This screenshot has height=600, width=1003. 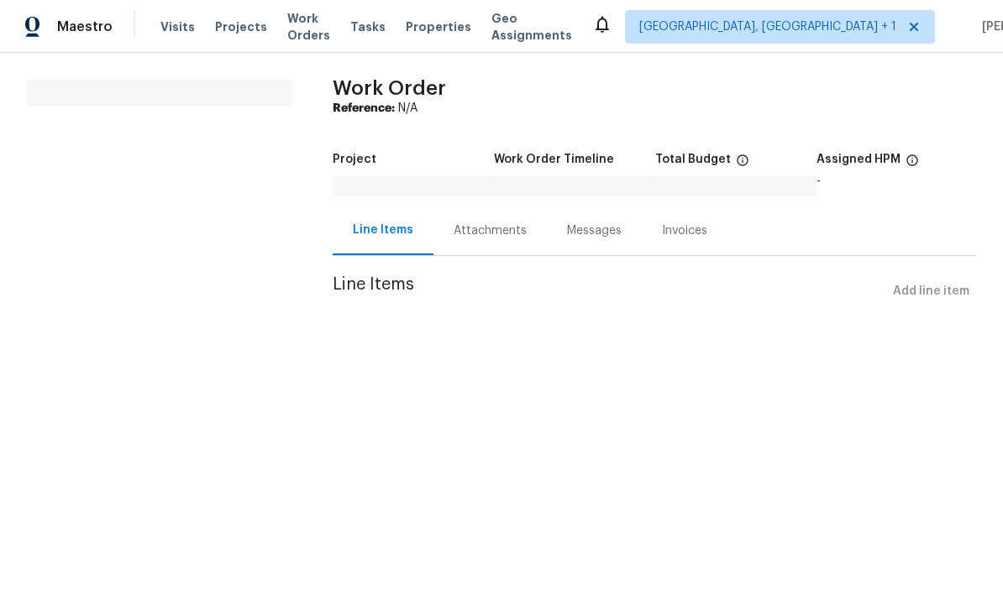 What do you see at coordinates (308, 27) in the screenshot?
I see `span: Work Orders` at bounding box center [308, 27].